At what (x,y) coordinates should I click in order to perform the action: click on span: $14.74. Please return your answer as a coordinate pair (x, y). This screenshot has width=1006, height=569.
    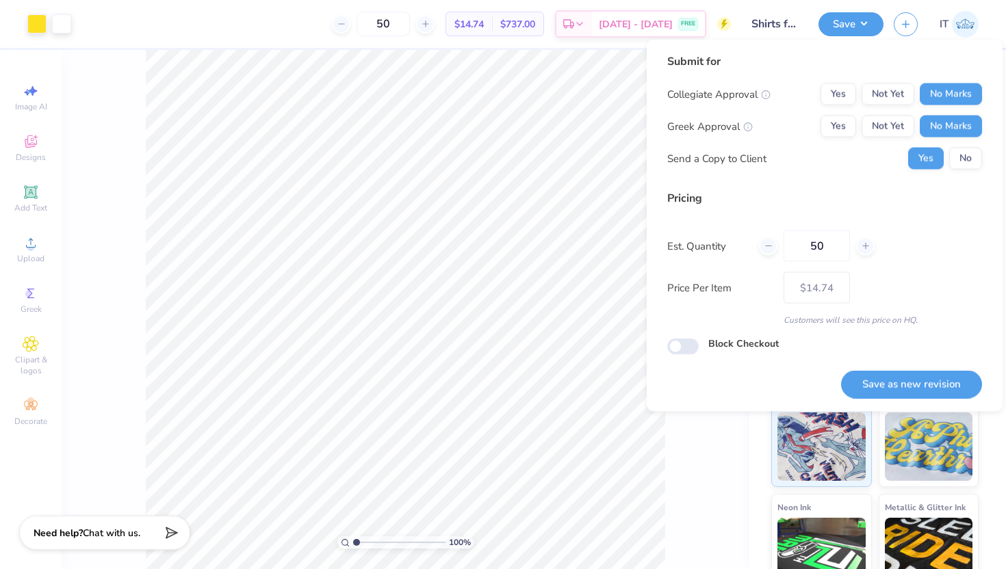
    Looking at the image, I should click on (469, 24).